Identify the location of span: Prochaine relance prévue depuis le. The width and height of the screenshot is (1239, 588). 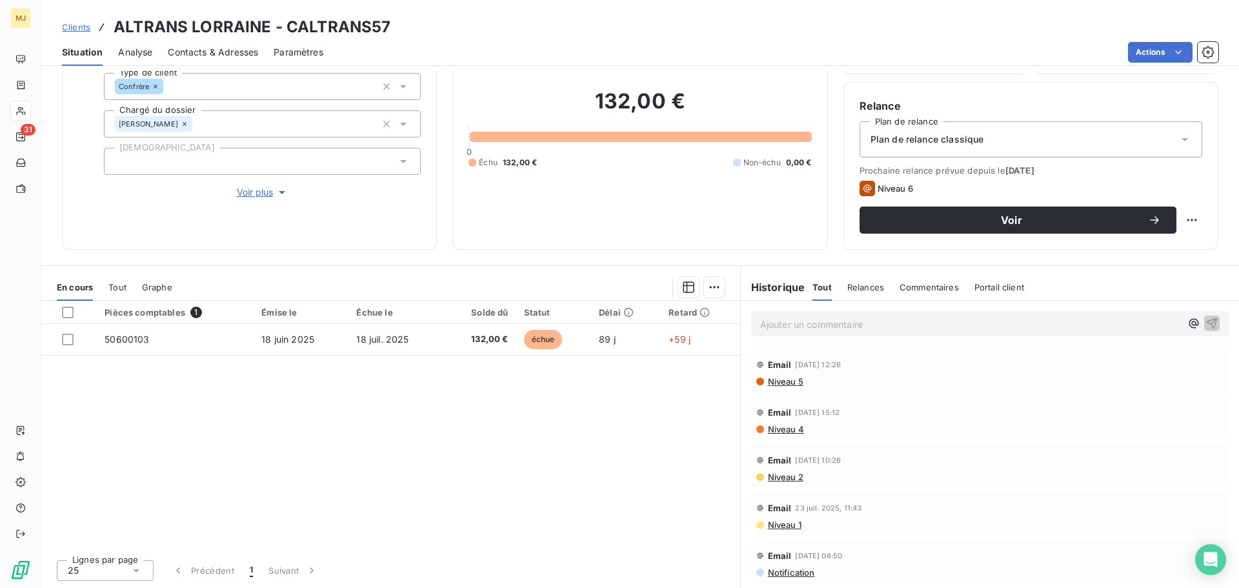
(1031, 170).